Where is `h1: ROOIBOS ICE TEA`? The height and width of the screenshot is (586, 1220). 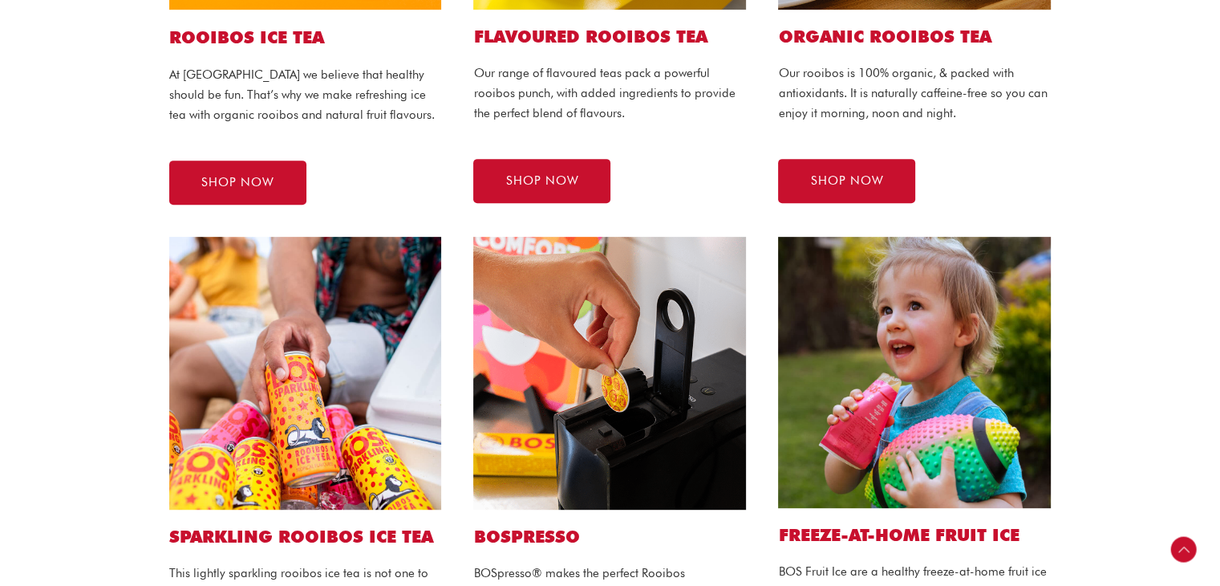 h1: ROOIBOS ICE TEA is located at coordinates (306, 37).